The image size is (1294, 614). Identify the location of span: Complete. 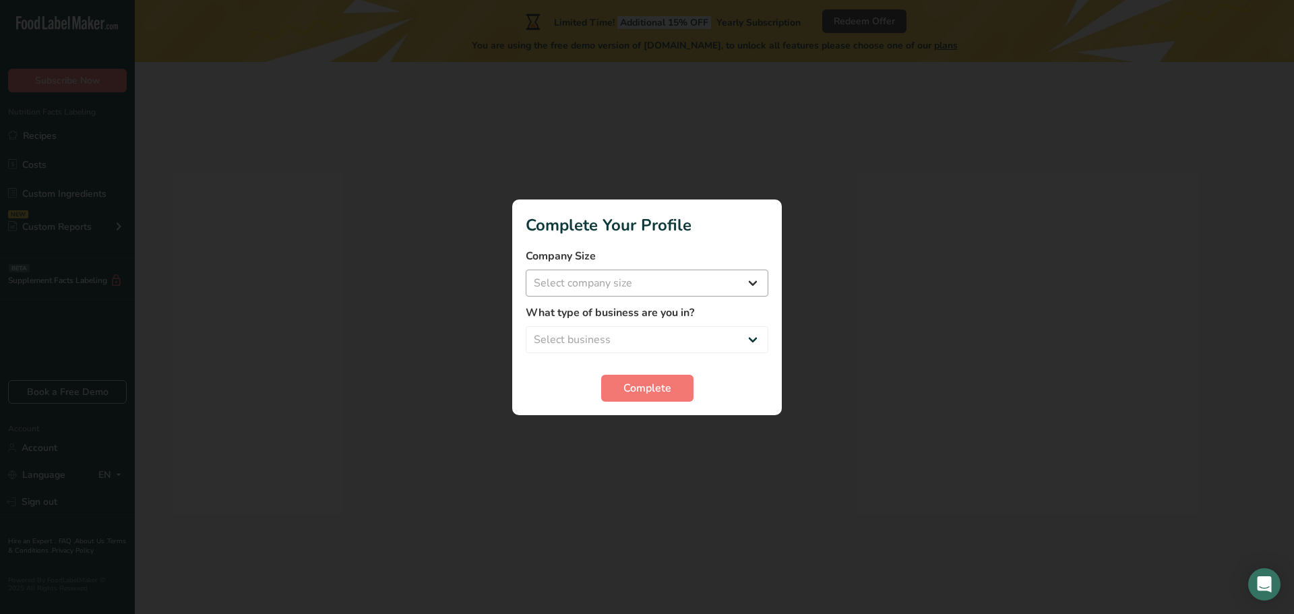
(647, 388).